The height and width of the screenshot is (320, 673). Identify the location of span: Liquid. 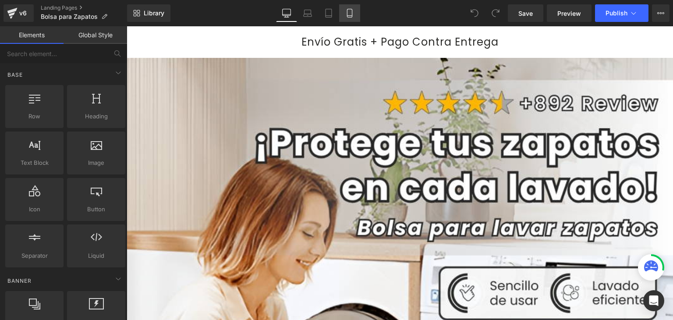
(96, 256).